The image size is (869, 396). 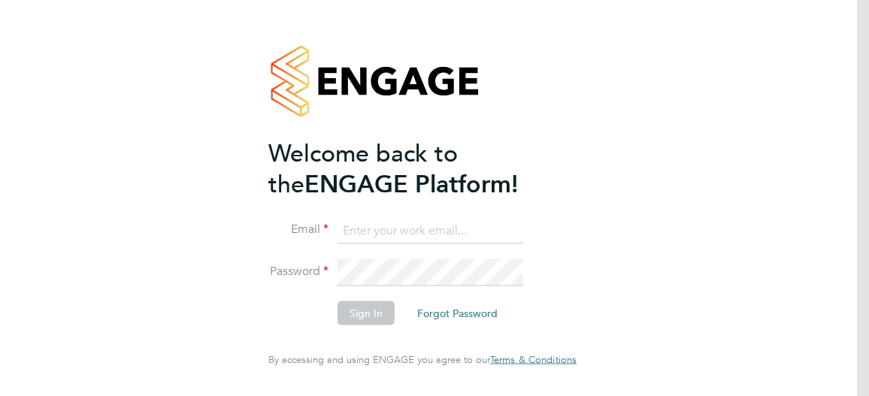 What do you see at coordinates (366, 313) in the screenshot?
I see `button: Sign In` at bounding box center [366, 313].